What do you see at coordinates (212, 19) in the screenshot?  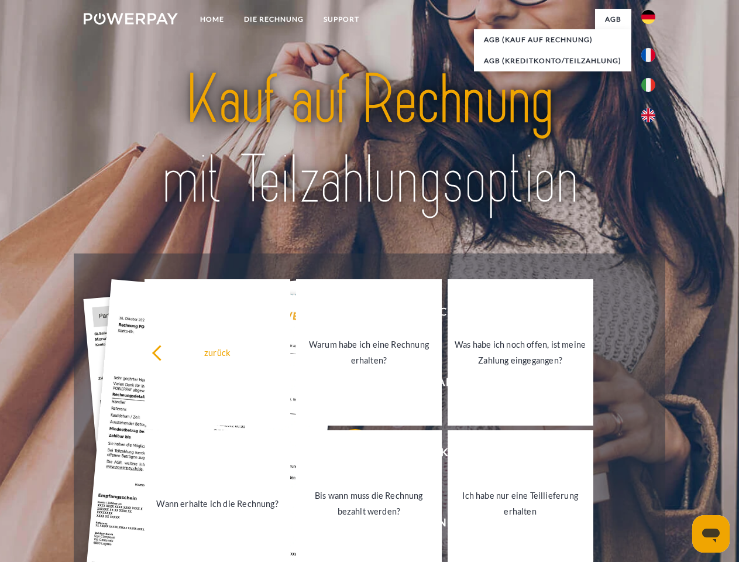 I see `a: Home` at bounding box center [212, 19].